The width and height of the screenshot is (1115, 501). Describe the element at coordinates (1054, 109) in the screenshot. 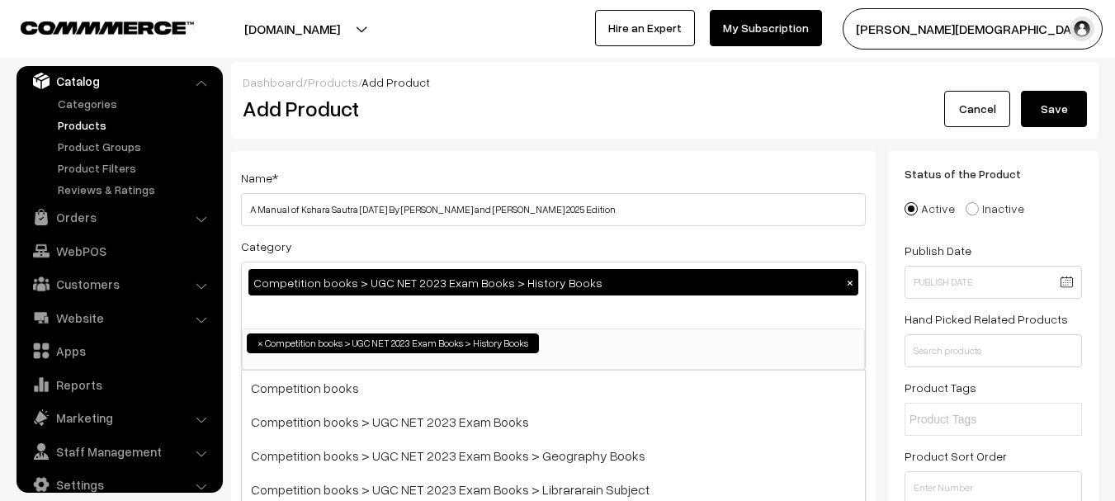

I see `button: Save` at that location.